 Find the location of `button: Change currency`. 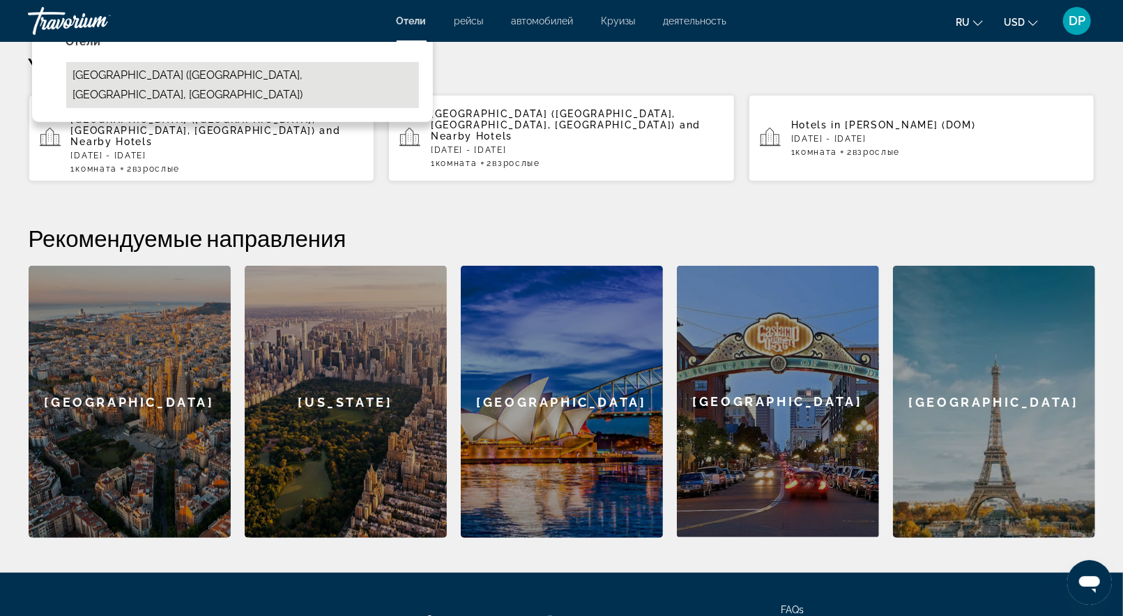

button: Change currency is located at coordinates (1021, 22).